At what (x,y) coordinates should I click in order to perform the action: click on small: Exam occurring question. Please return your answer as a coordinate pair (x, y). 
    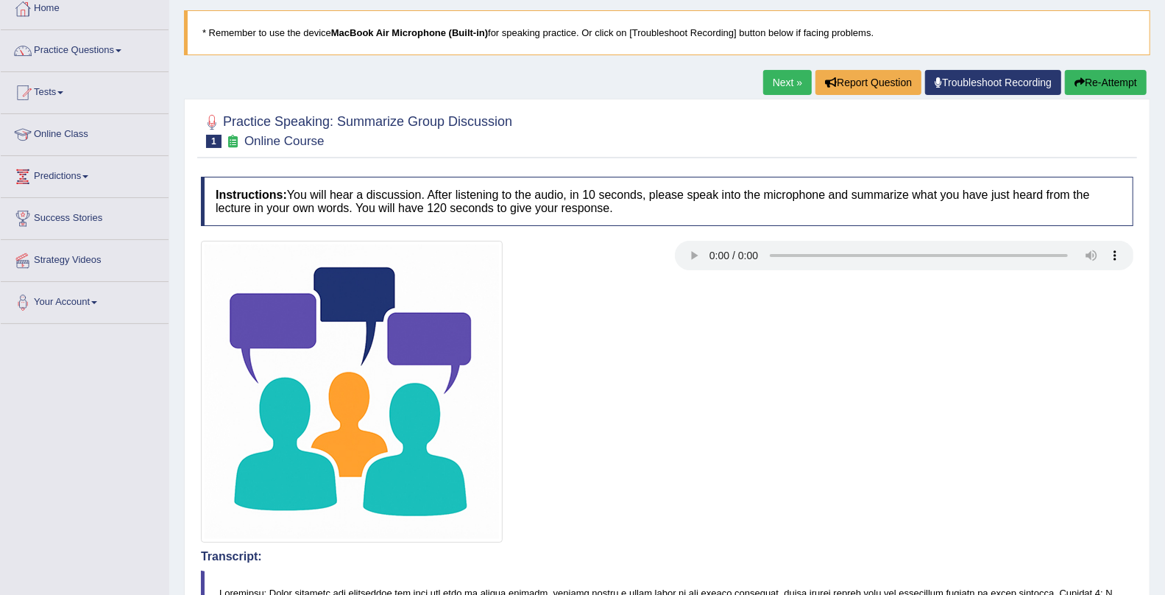
    Looking at the image, I should click on (233, 141).